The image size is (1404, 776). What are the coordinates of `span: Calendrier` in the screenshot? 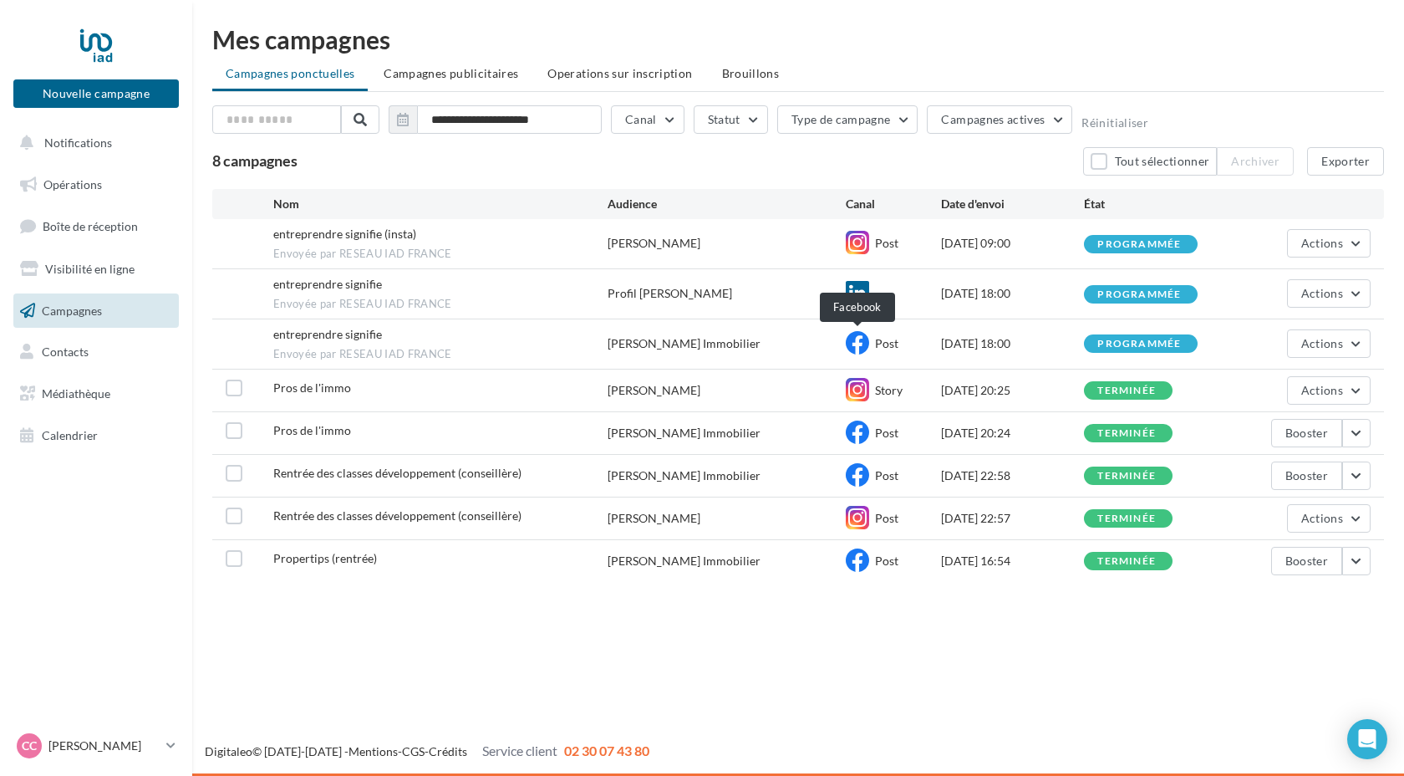 It's located at (69, 435).